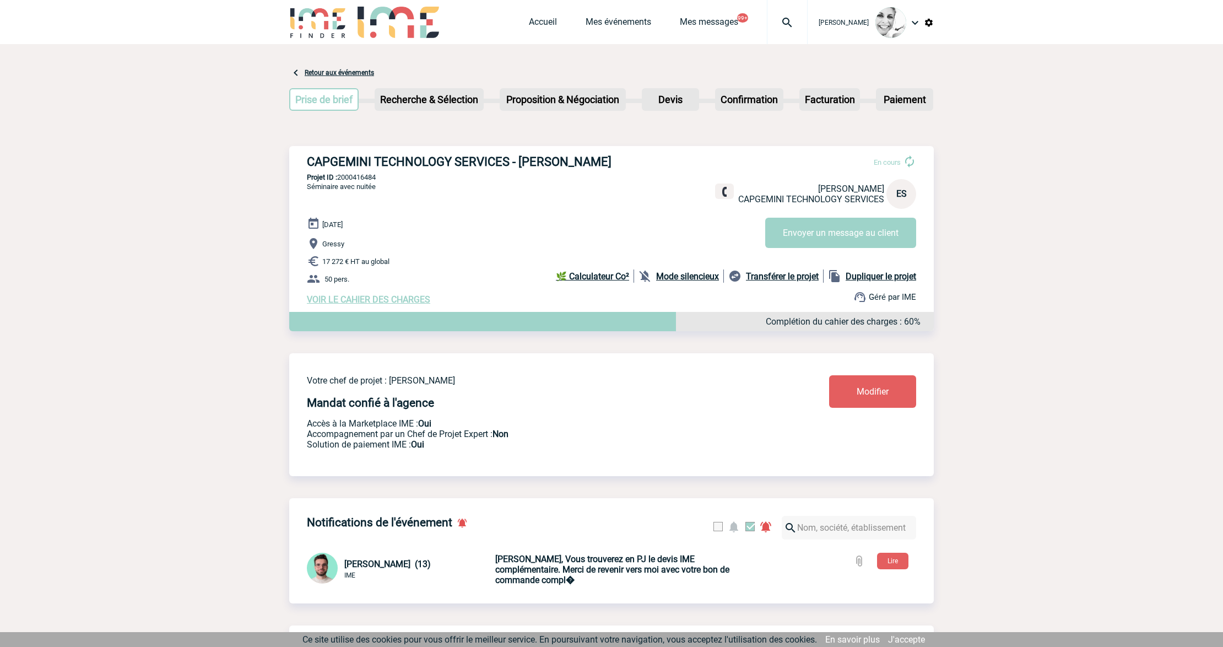 The height and width of the screenshot is (647, 1223). Describe the element at coordinates (881, 276) in the screenshot. I see `b: Dupliquer le projet` at that location.